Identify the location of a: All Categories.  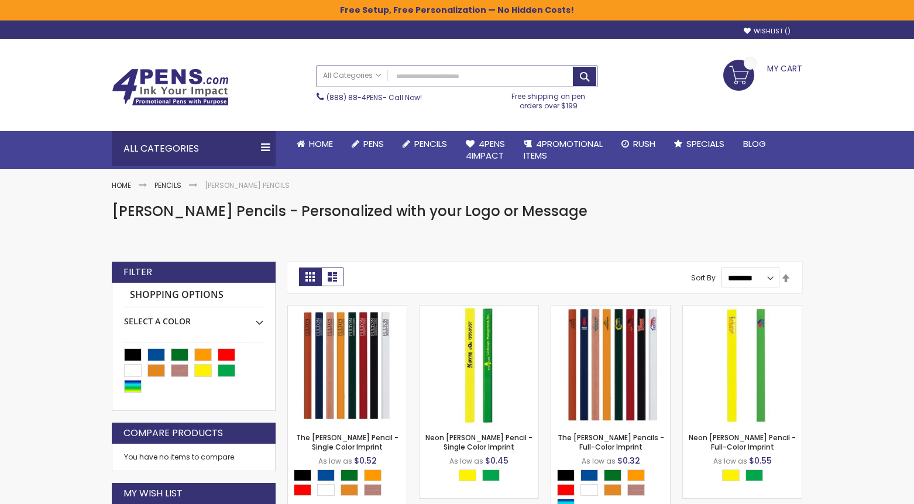
(352, 75).